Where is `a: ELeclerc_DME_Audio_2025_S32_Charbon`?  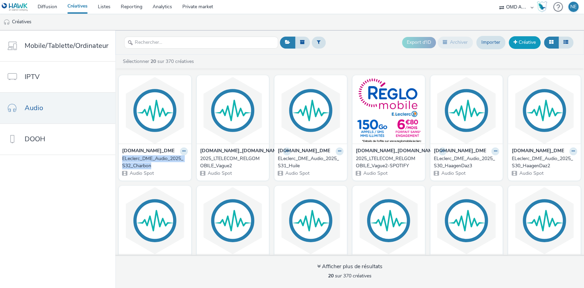
a: ELeclerc_DME_Audio_2025_S32_Charbon is located at coordinates (155, 162).